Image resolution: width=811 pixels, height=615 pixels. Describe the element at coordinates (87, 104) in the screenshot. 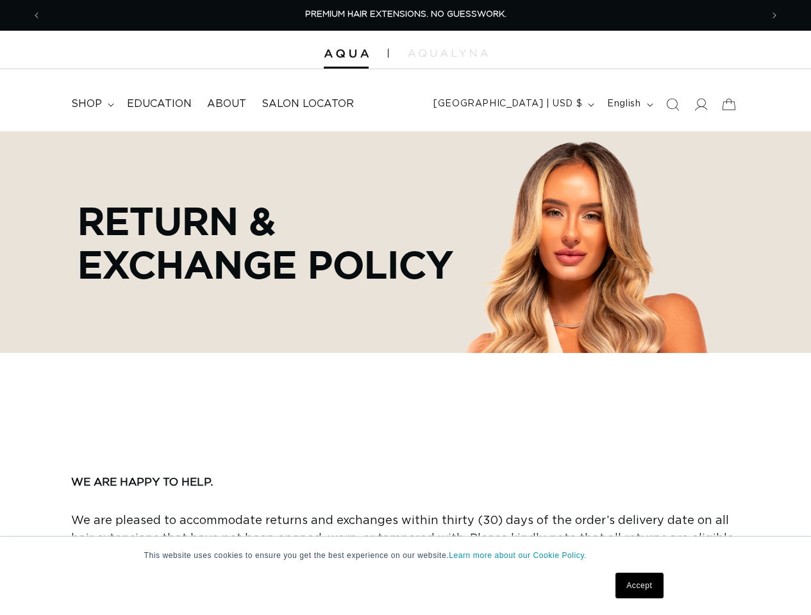

I see `span: shop` at that location.